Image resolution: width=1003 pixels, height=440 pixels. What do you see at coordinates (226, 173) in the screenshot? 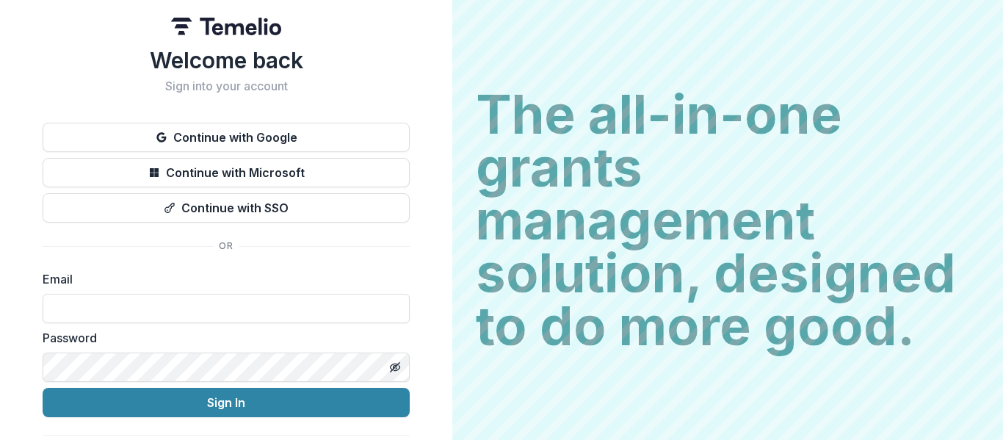
I see `button: Continue with Microsoft` at bounding box center [226, 173].